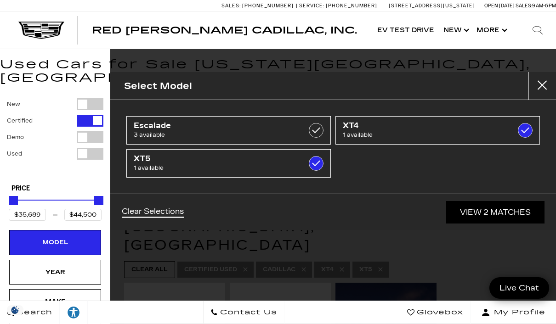 The height and width of the screenshot is (324, 556). Describe the element at coordinates (519, 288) in the screenshot. I see `a: Live Chat` at that location.